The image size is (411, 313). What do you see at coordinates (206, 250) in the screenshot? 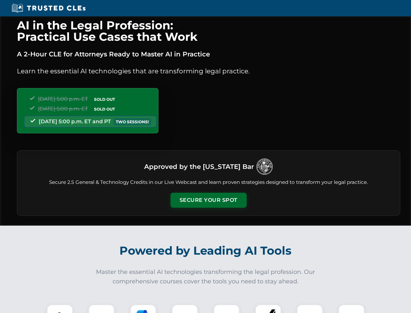
I see `h2: Powered by Leading AI Tools` at bounding box center [206, 250].